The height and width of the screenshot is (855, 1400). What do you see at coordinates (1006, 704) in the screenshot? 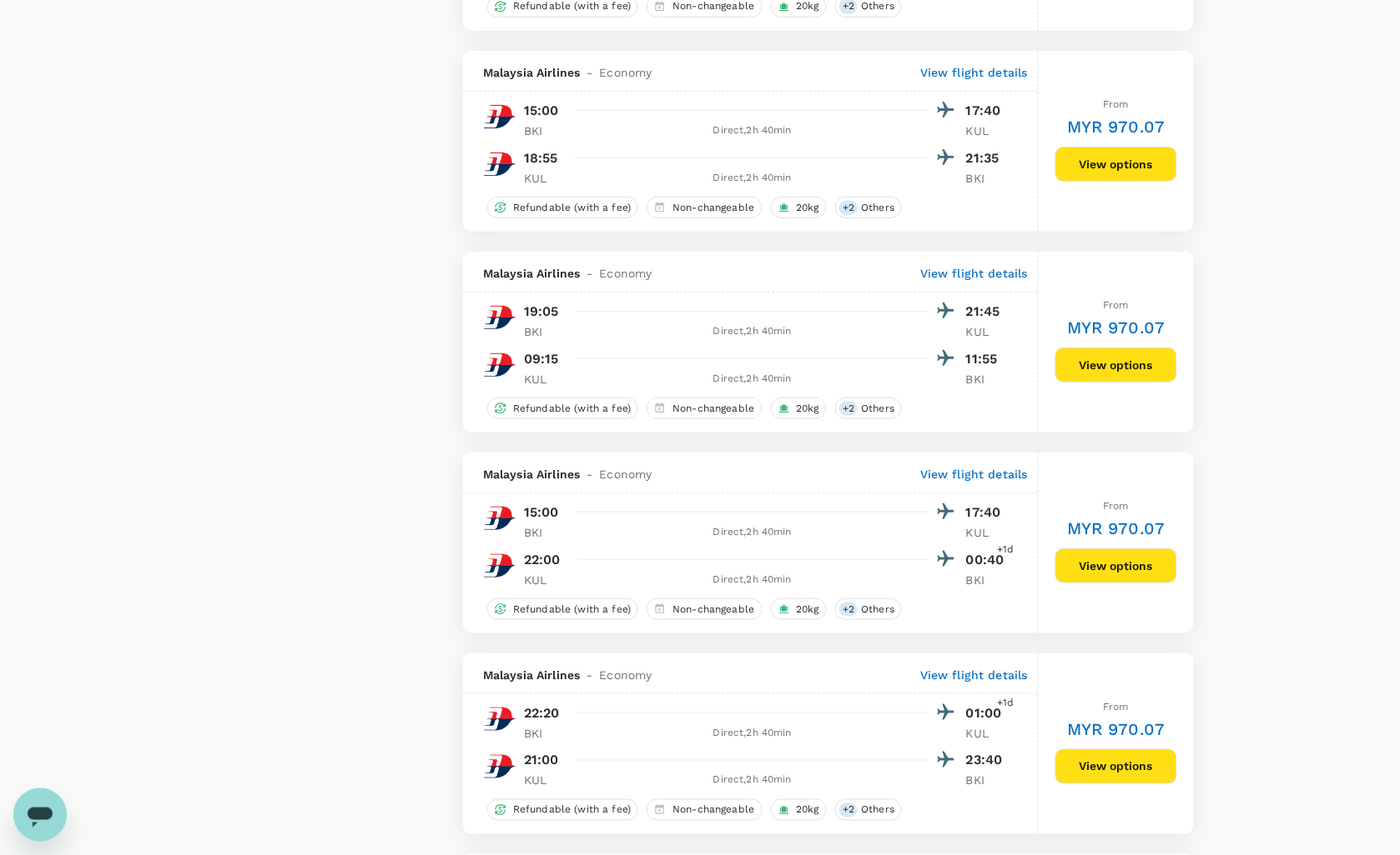
I see `span: +1d` at bounding box center [1006, 704].